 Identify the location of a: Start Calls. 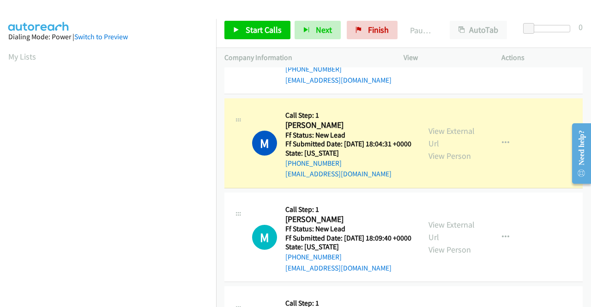
(257, 30).